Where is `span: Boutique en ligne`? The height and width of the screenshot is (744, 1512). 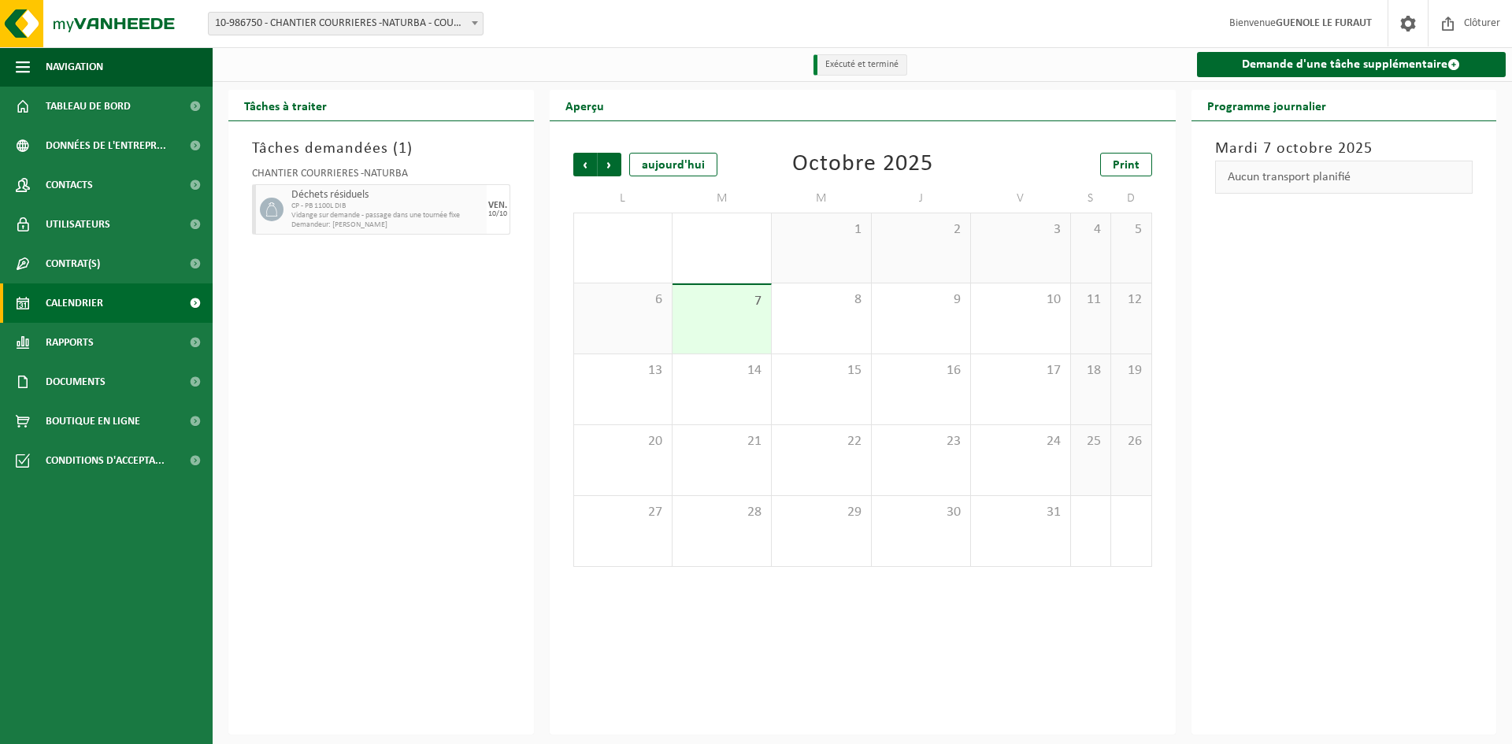 span: Boutique en ligne is located at coordinates (93, 421).